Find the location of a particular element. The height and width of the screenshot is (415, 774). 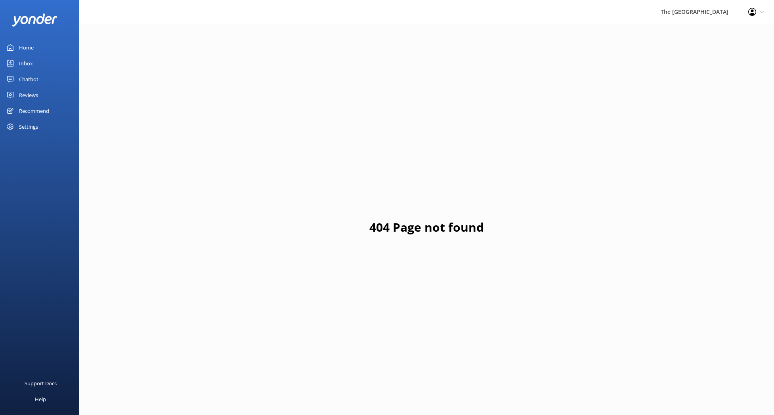

div: Inbox is located at coordinates (26, 63).